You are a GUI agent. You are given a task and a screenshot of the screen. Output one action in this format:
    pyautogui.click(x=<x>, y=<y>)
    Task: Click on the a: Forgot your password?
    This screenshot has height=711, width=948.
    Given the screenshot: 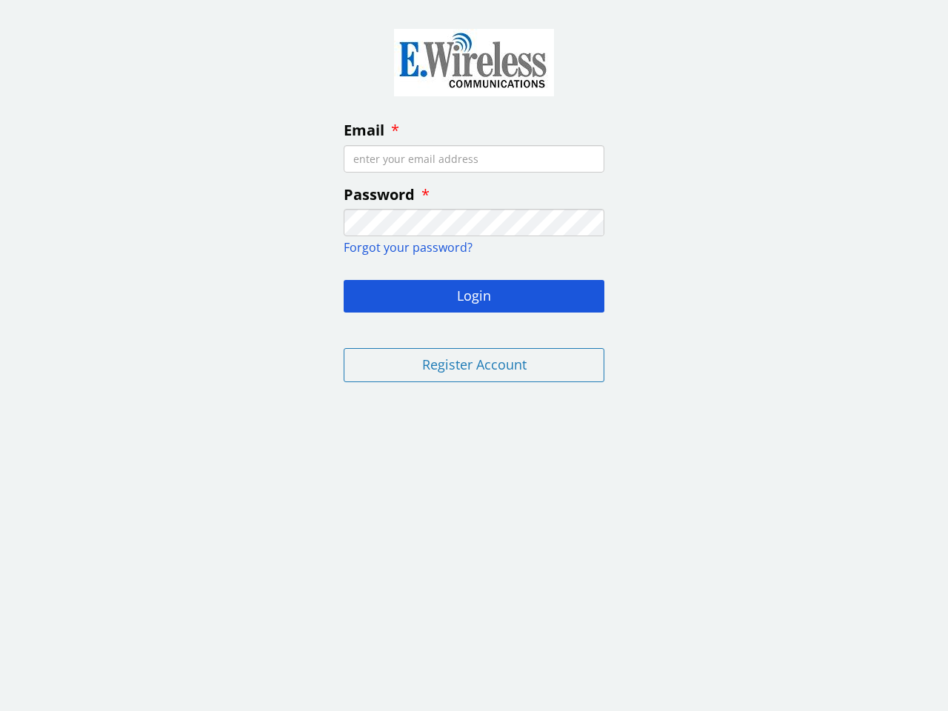 What is the action you would take?
    pyautogui.click(x=408, y=247)
    